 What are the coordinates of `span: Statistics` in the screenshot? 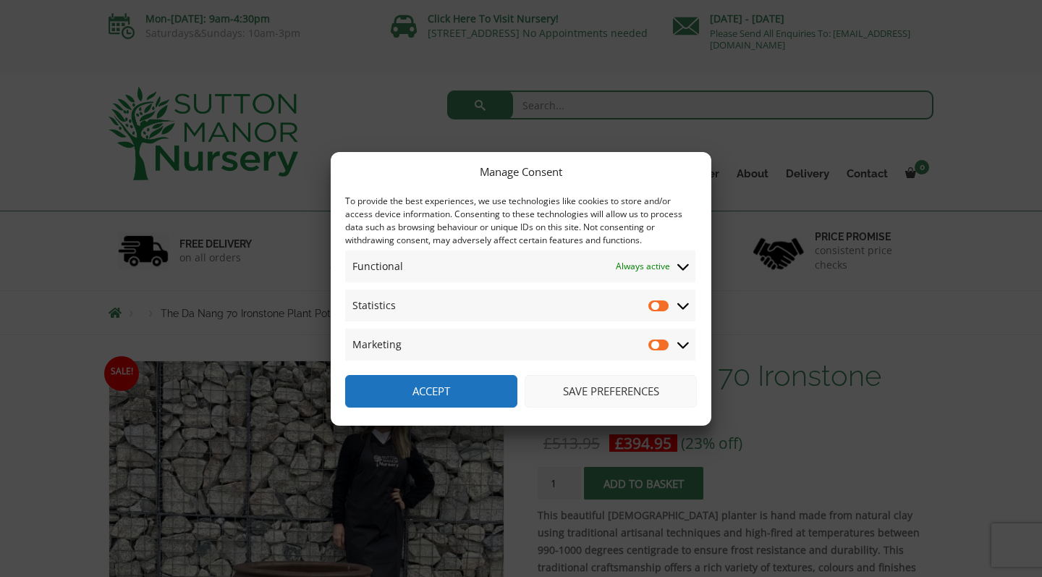 It's located at (374, 305).